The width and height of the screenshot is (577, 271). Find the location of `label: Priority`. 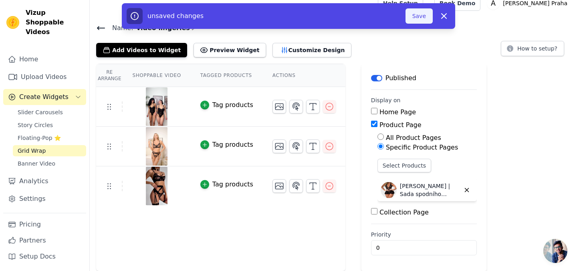

label: Priority is located at coordinates (424, 234).